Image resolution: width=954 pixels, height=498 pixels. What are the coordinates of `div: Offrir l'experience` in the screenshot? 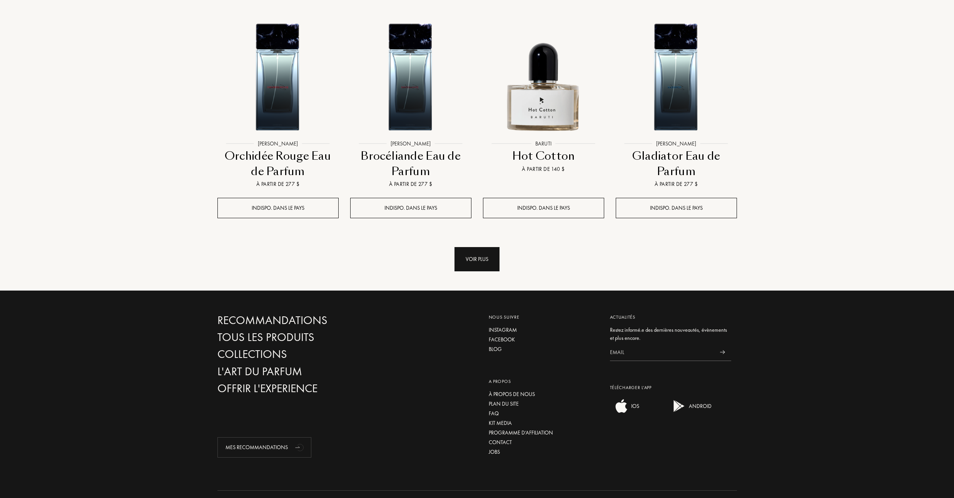 It's located at (300, 388).